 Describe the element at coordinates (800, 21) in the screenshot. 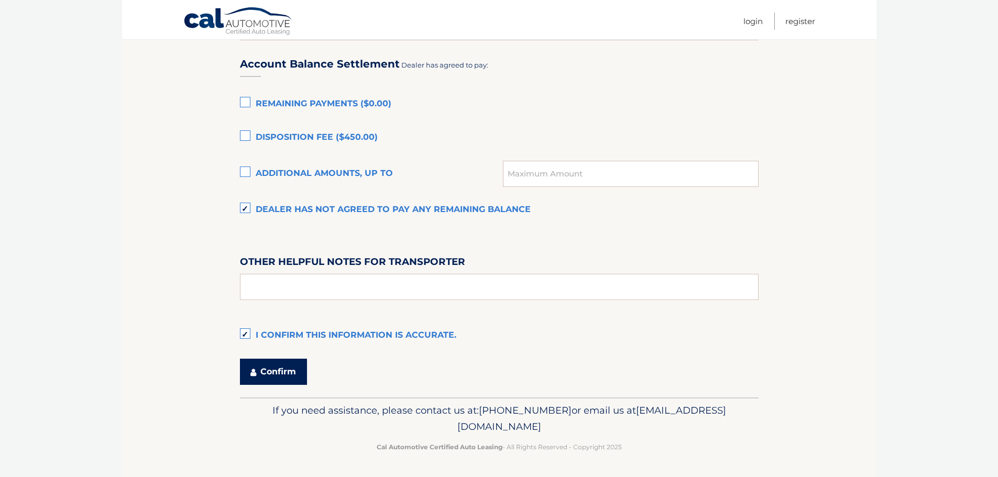

I see `a: Register` at that location.